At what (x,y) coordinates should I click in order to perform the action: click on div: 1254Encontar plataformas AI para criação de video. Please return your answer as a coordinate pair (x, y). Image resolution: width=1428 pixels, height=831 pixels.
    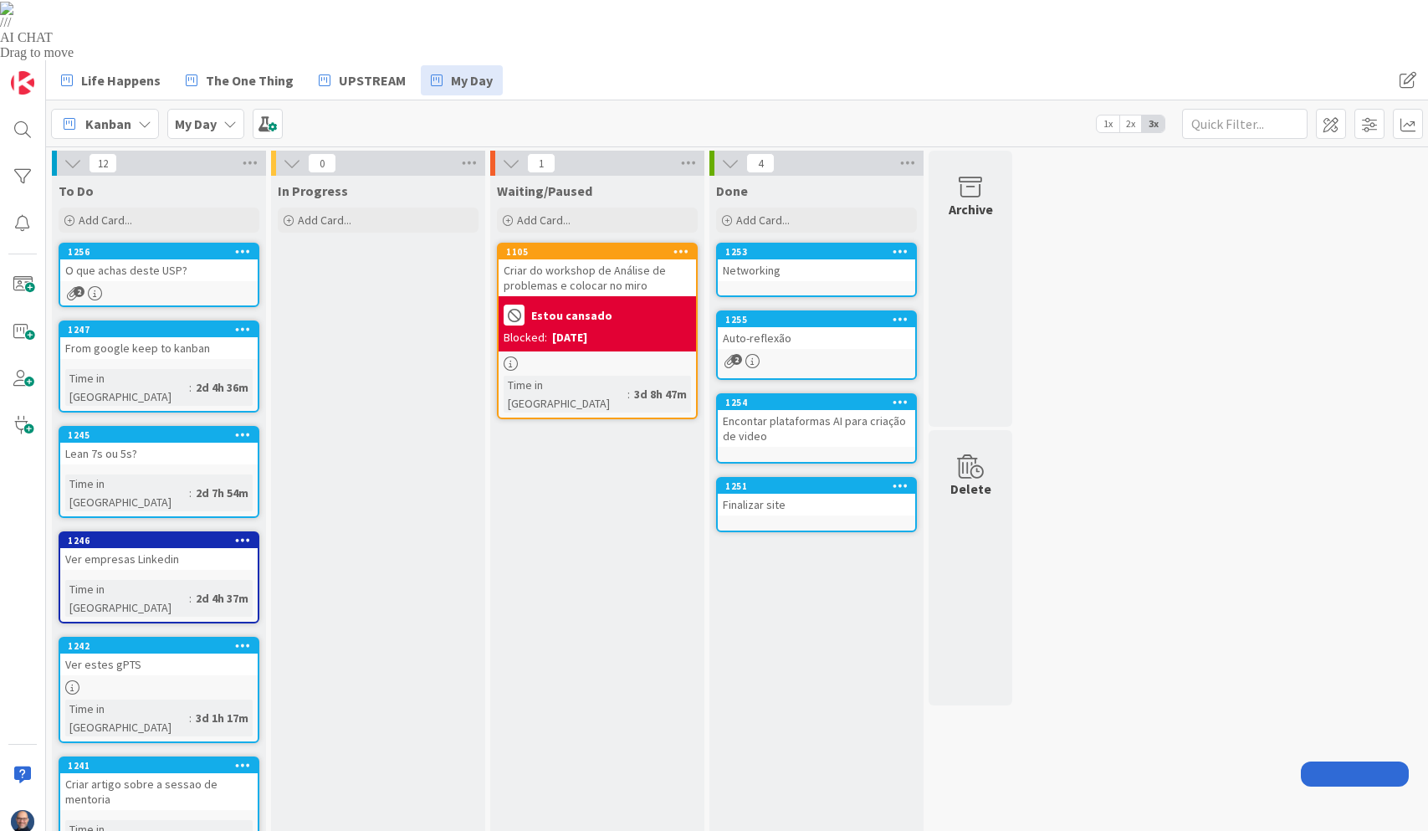
    Looking at the image, I should click on (816, 421).